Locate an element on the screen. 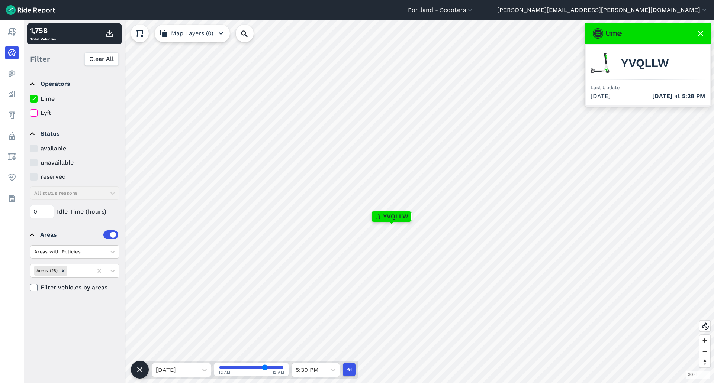 Image resolution: width=714 pixels, height=383 pixels. span: Last Update is located at coordinates (605, 87).